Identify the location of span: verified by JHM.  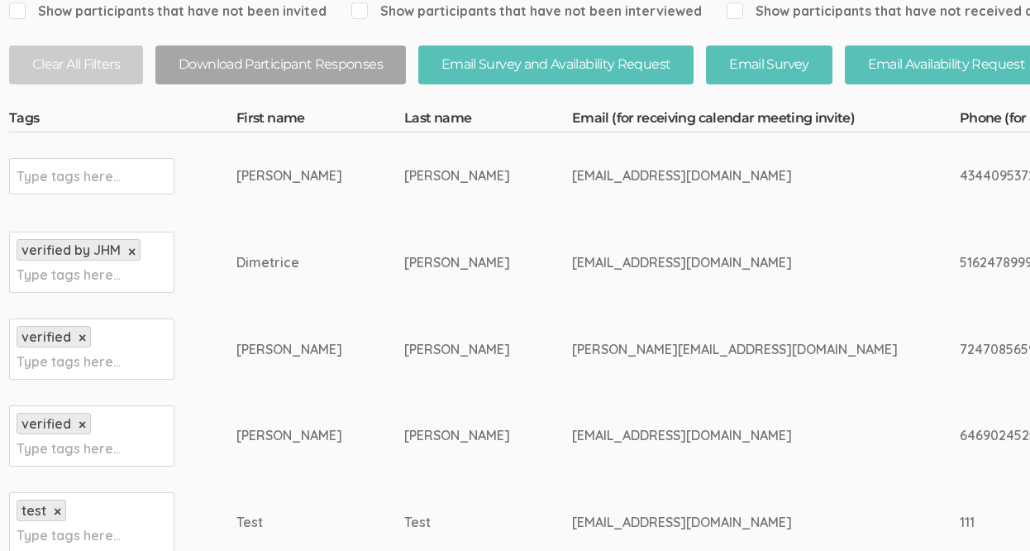
(71, 250).